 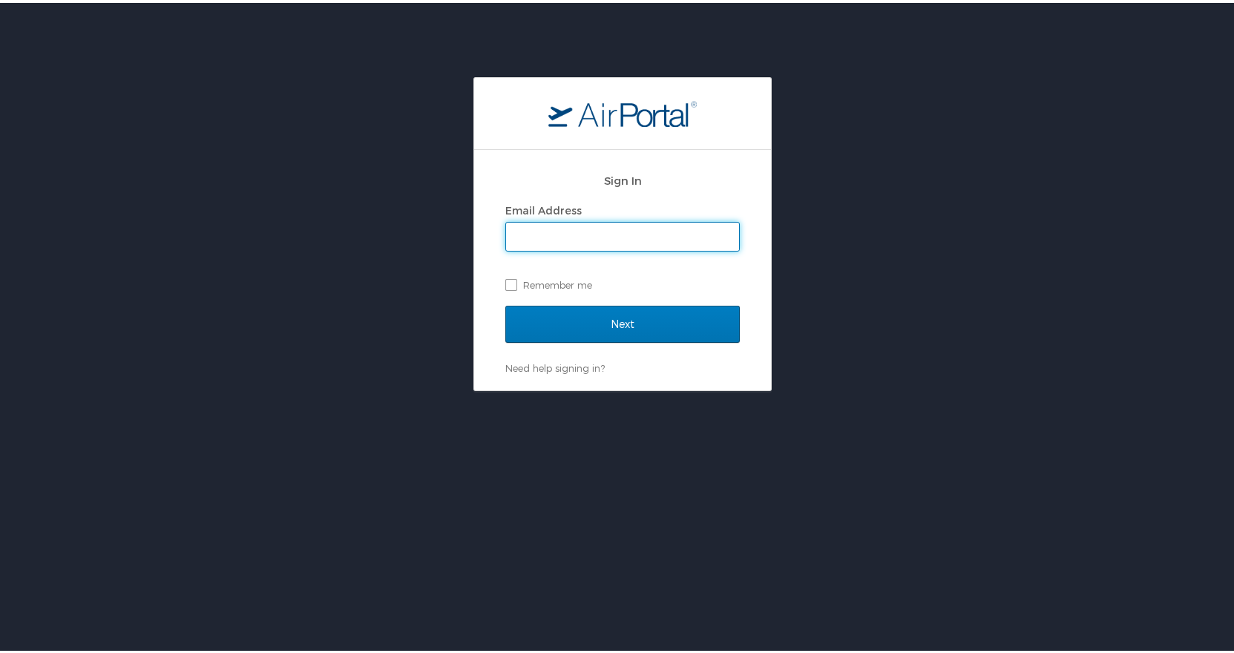 What do you see at coordinates (623, 111) in the screenshot?
I see `img: logo` at bounding box center [623, 111].